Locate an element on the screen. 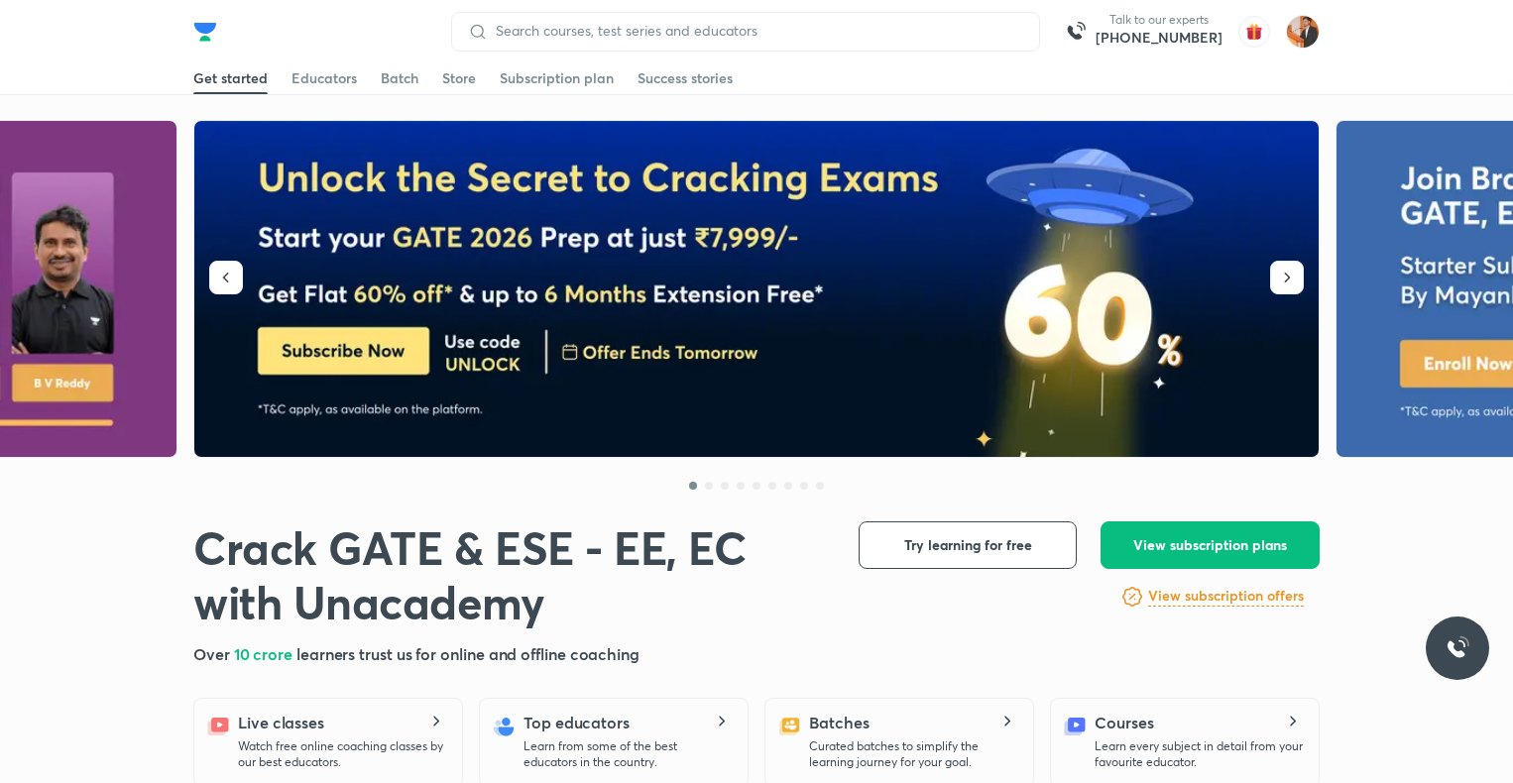 This screenshot has height=783, width=1513. a: call-us is located at coordinates (1076, 32).